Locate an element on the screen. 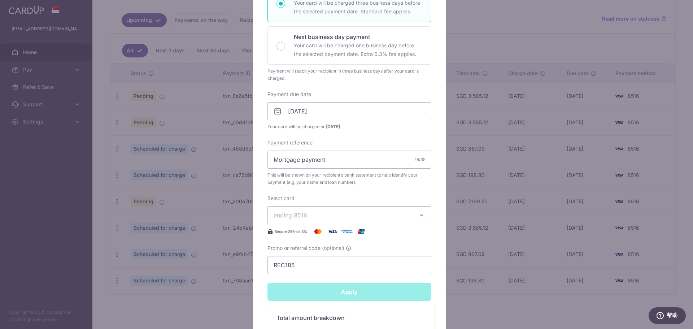 The image size is (693, 329). label: Payment reference is located at coordinates (290, 142).